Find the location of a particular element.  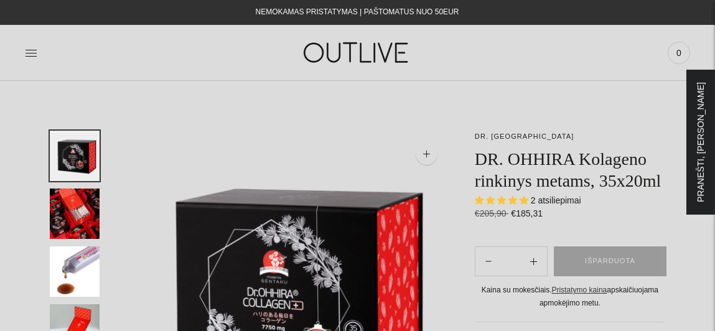

button: Subtract product quantity is located at coordinates (533, 261).